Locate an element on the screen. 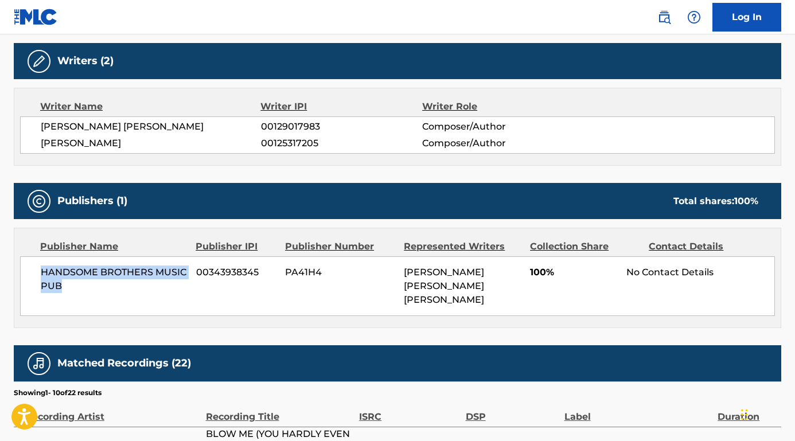 Image resolution: width=795 pixels, height=441 pixels. span: 00125317205 is located at coordinates (341, 143).